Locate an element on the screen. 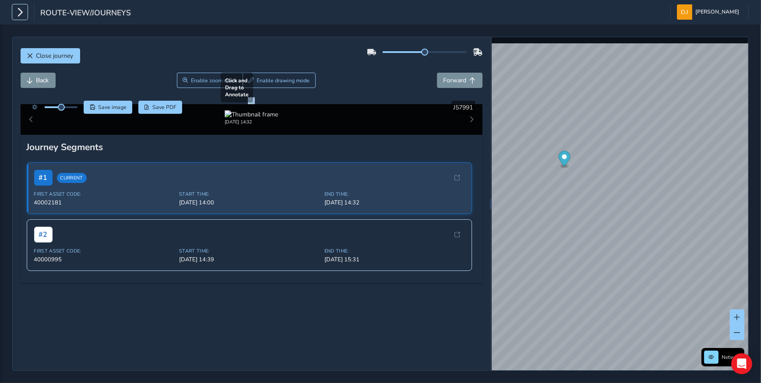 This screenshot has width=761, height=383. span: route-view/journeys is located at coordinates (85, 14).